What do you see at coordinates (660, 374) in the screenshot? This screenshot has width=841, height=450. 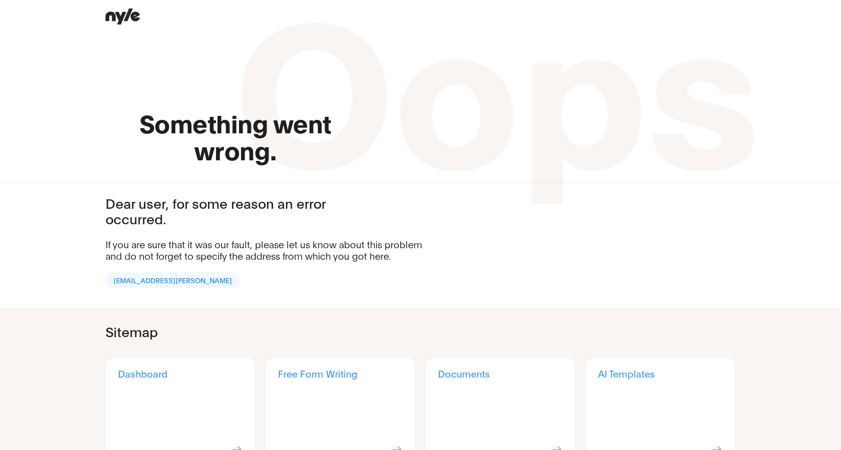 I see `div: AI Templates` at bounding box center [660, 374].